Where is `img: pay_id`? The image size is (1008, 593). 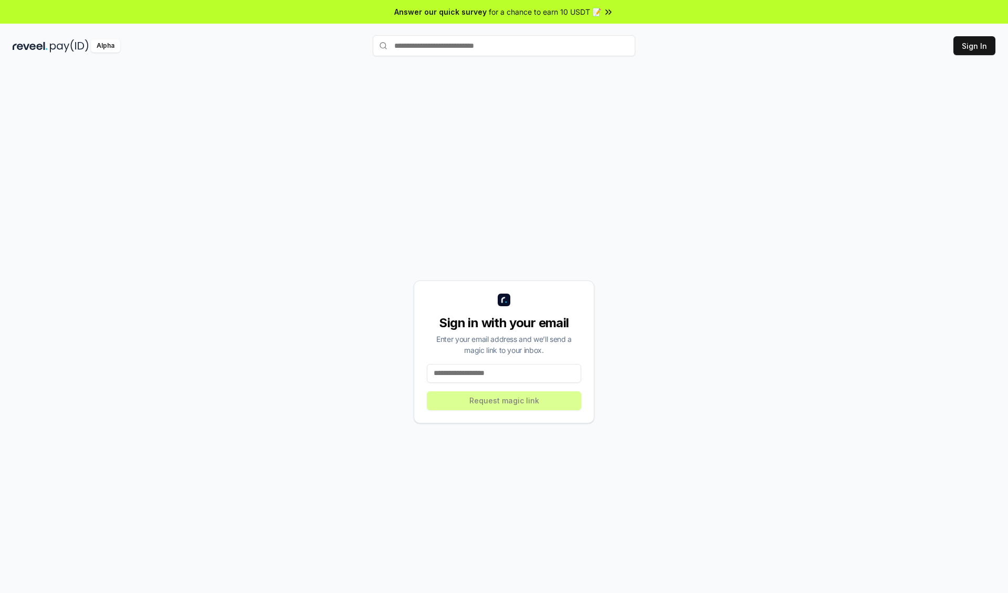 img: pay_id is located at coordinates (69, 46).